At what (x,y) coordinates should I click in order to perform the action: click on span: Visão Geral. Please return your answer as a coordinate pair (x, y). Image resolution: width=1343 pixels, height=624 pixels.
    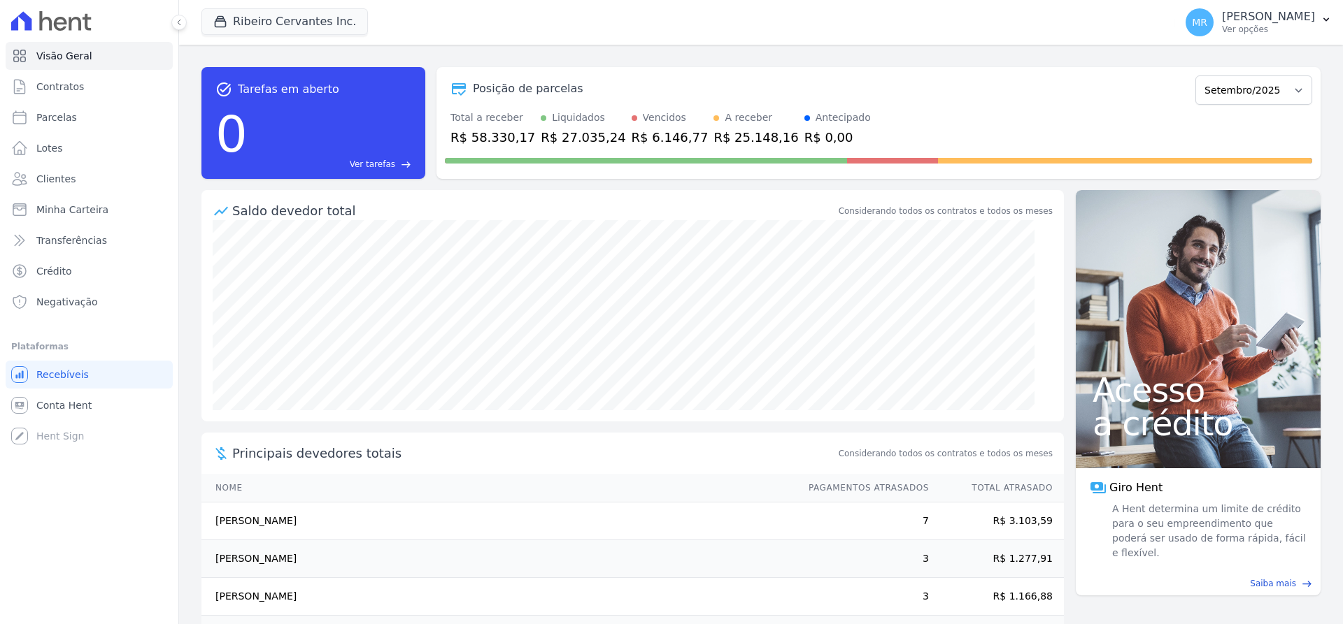
    Looking at the image, I should click on (64, 56).